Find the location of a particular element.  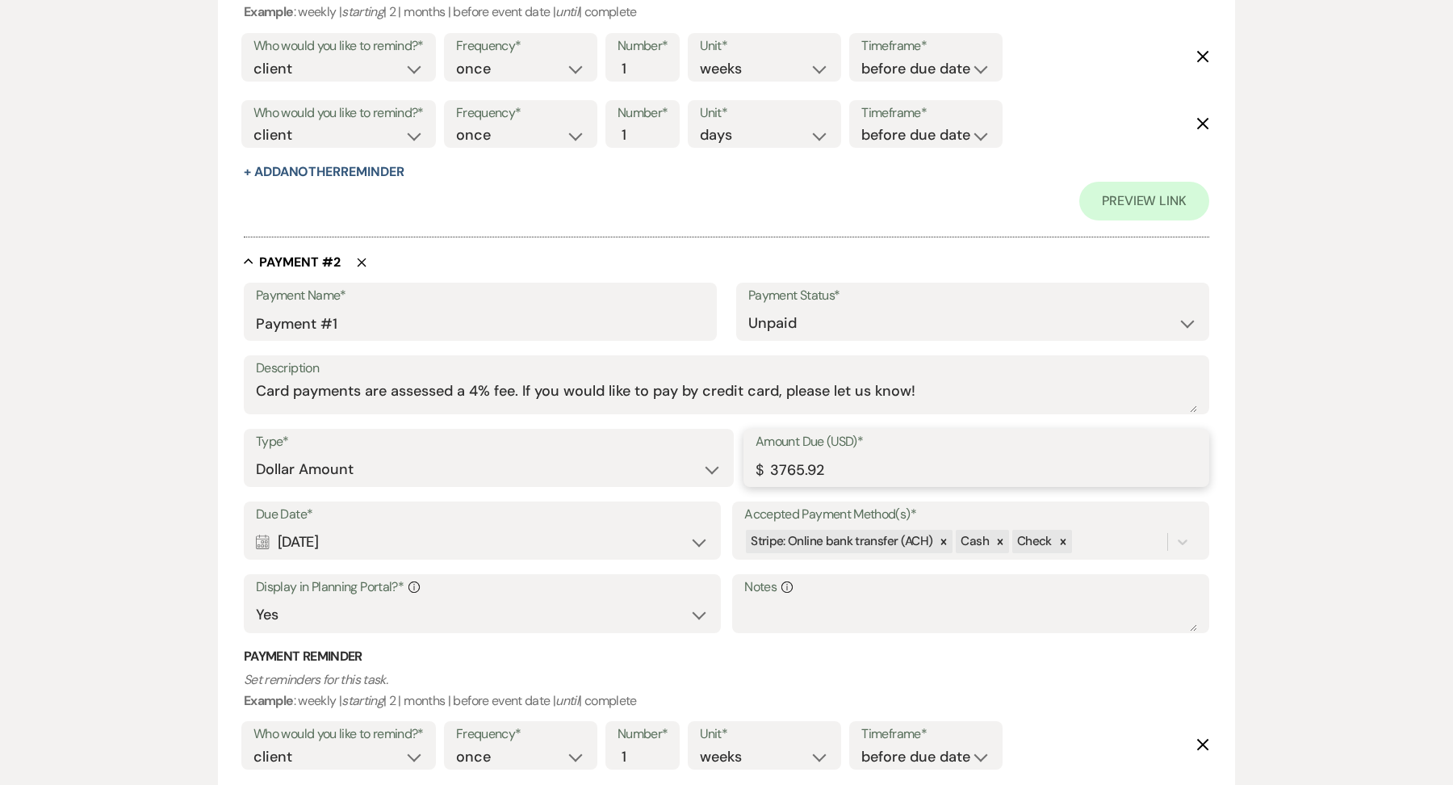

label: Payment Name* is located at coordinates (480, 295).